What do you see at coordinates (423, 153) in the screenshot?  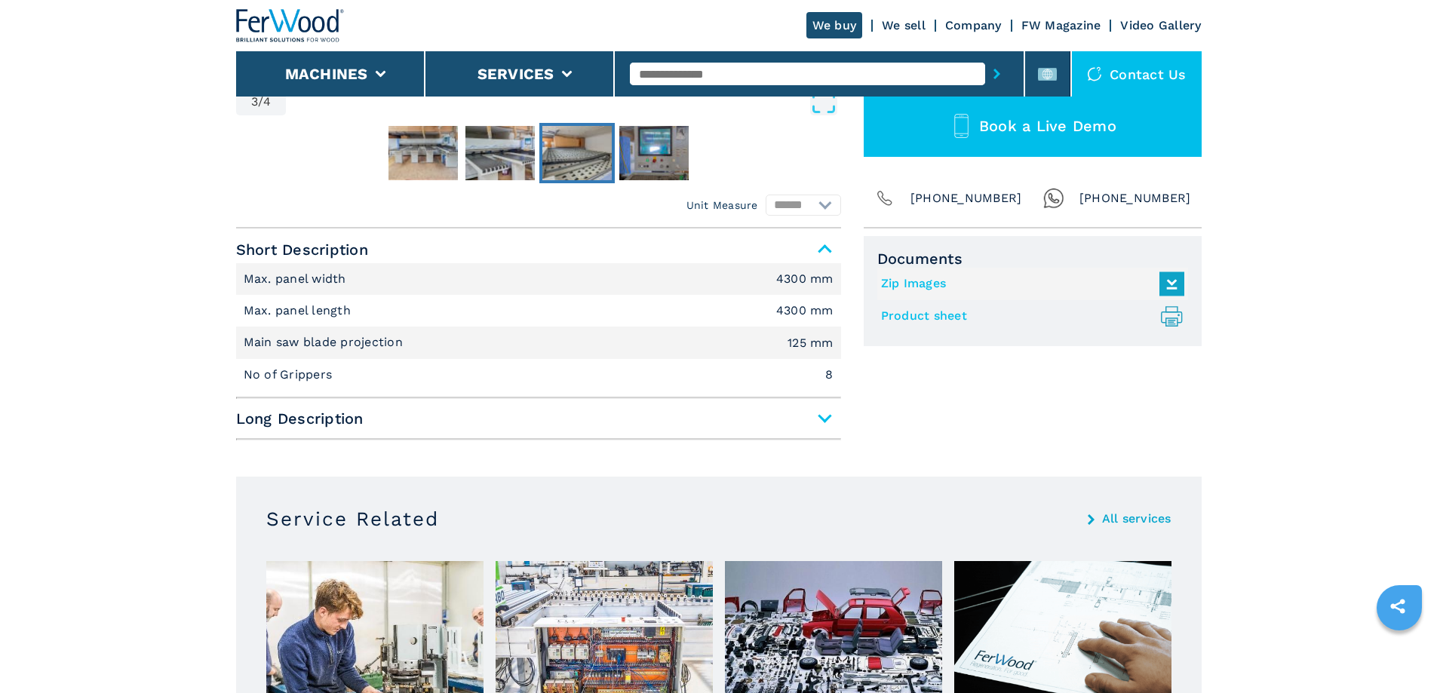 I see `img: c277e7063b103157fe6d7535a80d5427` at bounding box center [423, 153].